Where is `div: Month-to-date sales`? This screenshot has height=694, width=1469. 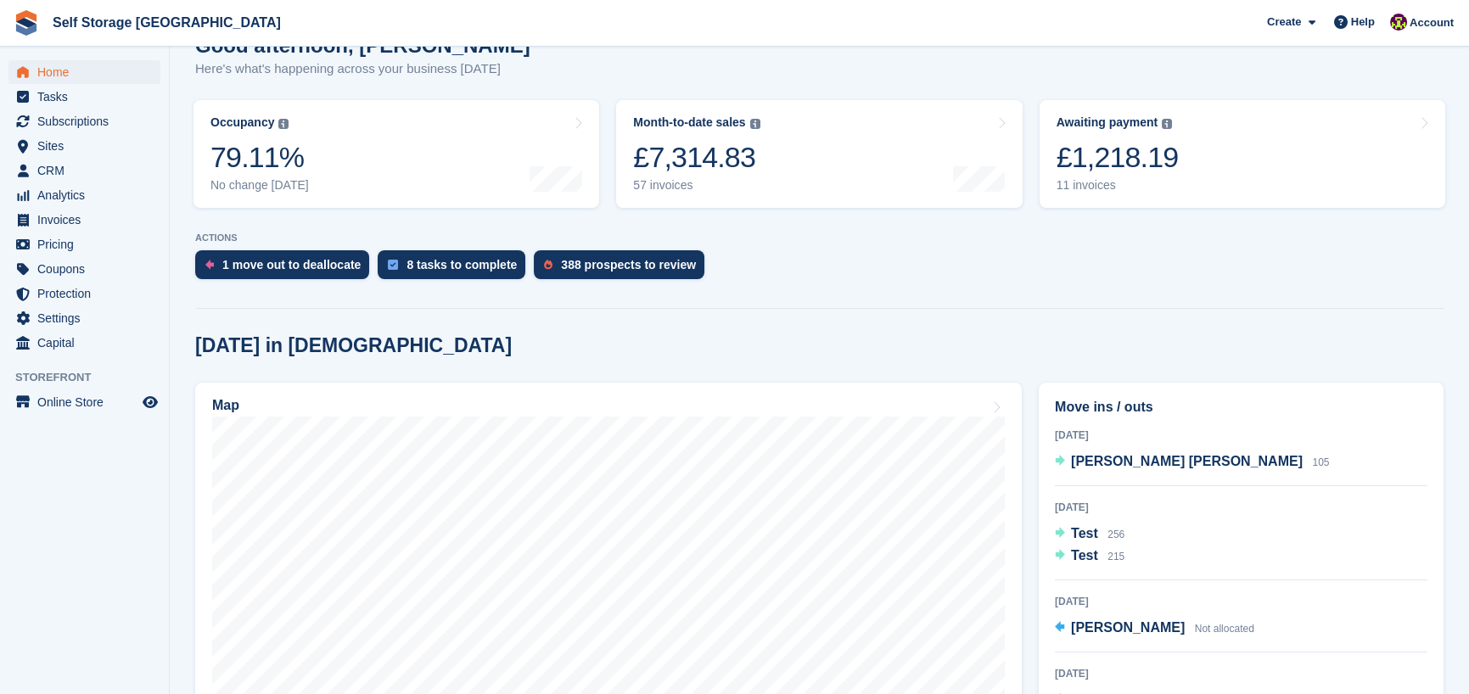 div: Month-to-date sales is located at coordinates (689, 122).